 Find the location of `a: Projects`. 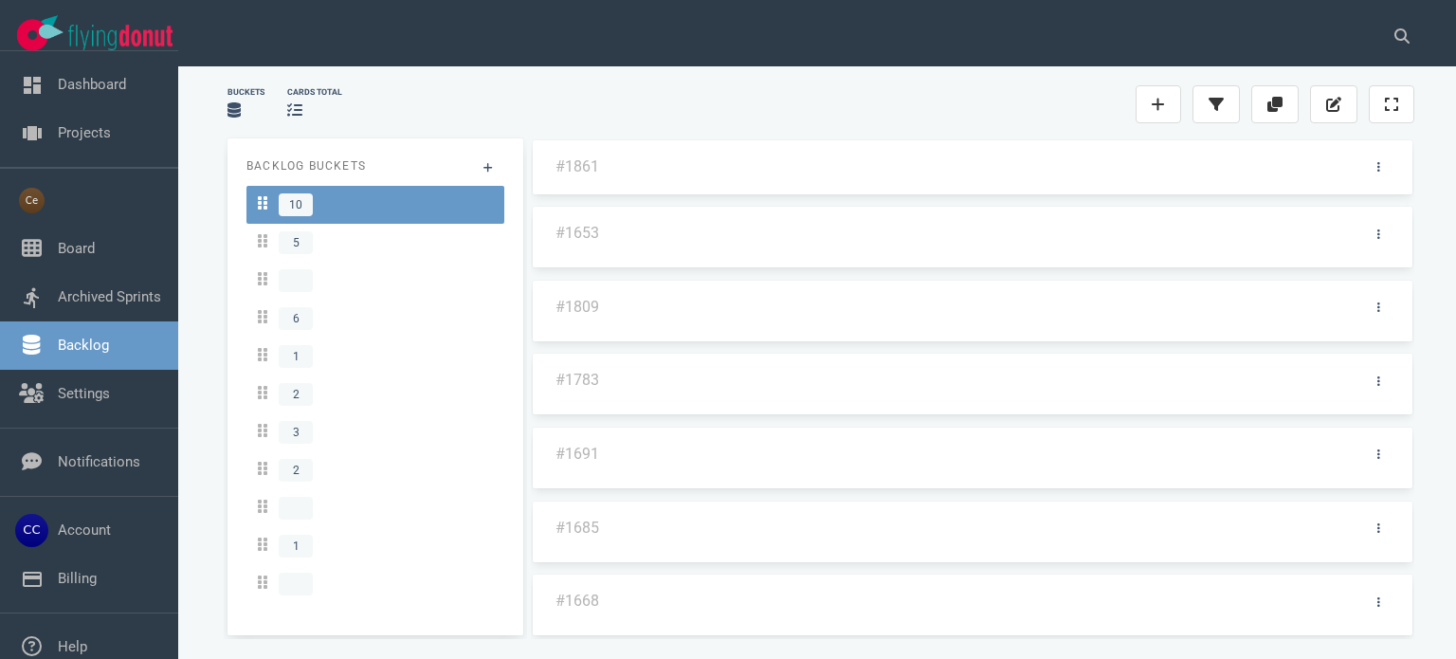

a: Projects is located at coordinates (84, 133).